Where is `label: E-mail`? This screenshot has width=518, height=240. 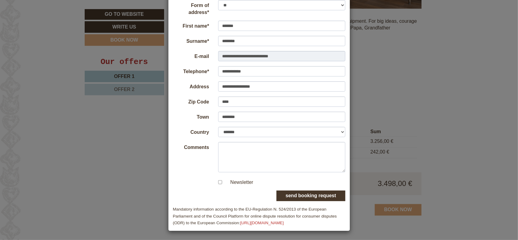 label: E-mail is located at coordinates (191, 56).